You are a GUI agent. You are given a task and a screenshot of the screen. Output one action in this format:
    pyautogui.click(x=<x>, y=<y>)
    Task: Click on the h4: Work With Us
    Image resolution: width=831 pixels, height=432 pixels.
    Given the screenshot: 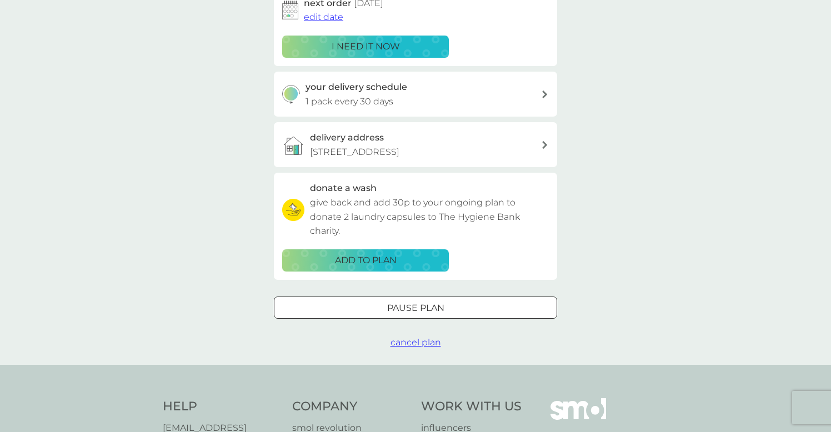 What is the action you would take?
    pyautogui.click(x=471, y=407)
    